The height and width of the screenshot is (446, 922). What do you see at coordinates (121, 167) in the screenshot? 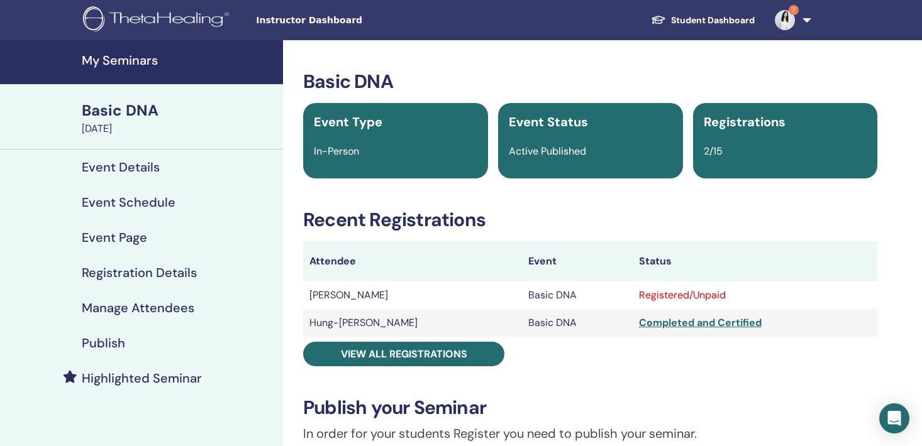
I see `h4: Event Details` at bounding box center [121, 167].